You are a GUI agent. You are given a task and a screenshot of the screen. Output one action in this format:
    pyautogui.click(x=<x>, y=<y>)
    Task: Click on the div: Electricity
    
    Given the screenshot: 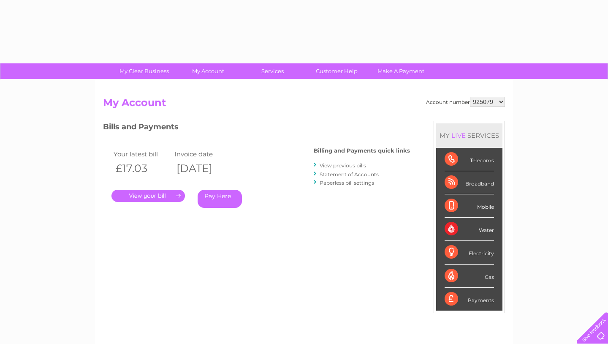 What is the action you would take?
    pyautogui.click(x=469, y=252)
    